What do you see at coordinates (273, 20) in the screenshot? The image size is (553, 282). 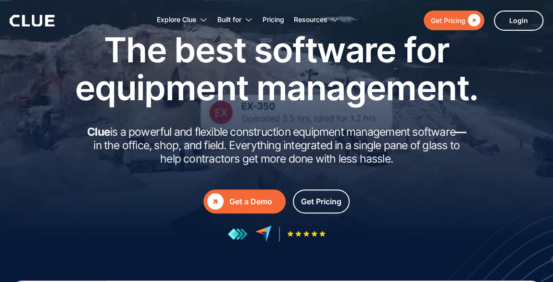 I see `a: Pricing` at bounding box center [273, 20].